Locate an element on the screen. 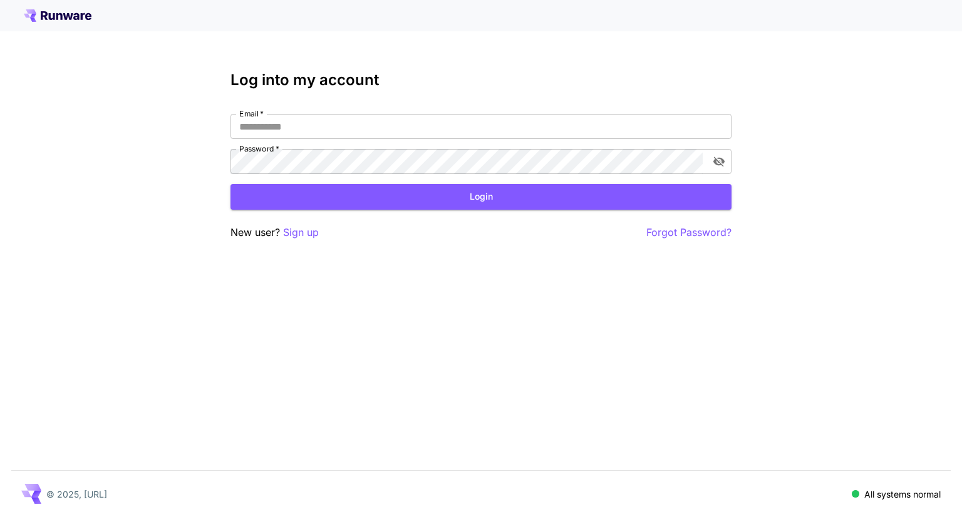 This screenshot has height=517, width=962. button: Forgot Password? is located at coordinates (689, 232).